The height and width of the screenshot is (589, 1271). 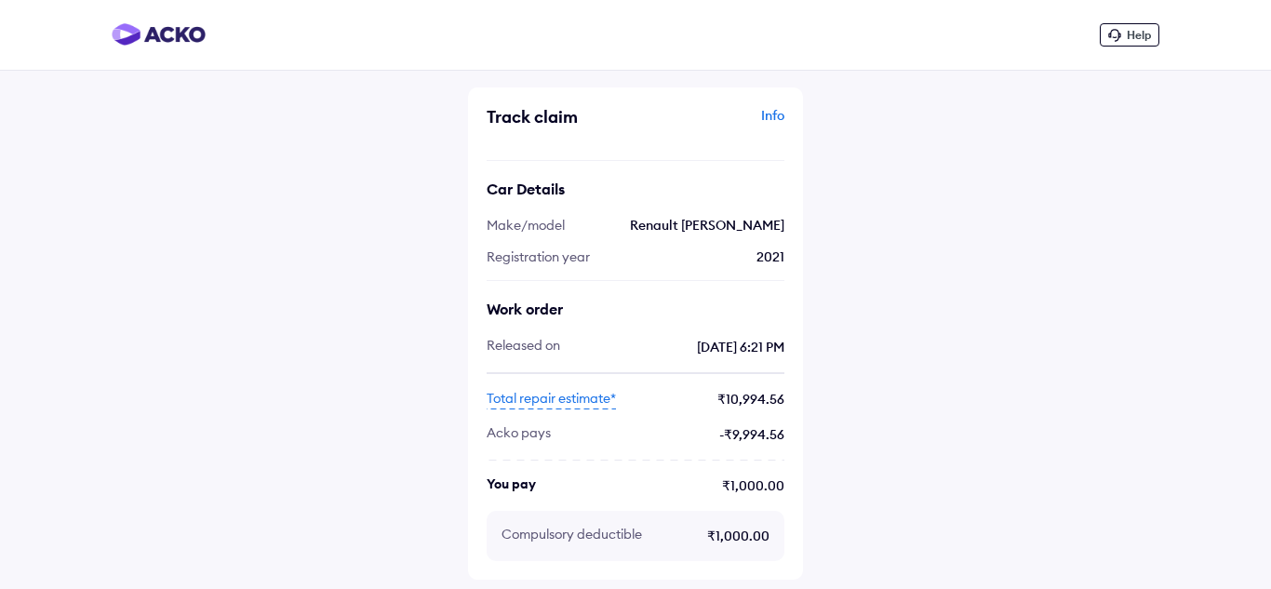 I want to click on img: horizontal-gradient.png, so click(x=158, y=34).